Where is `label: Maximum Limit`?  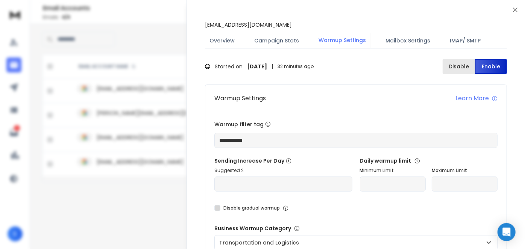 label: Maximum Limit is located at coordinates (464, 171).